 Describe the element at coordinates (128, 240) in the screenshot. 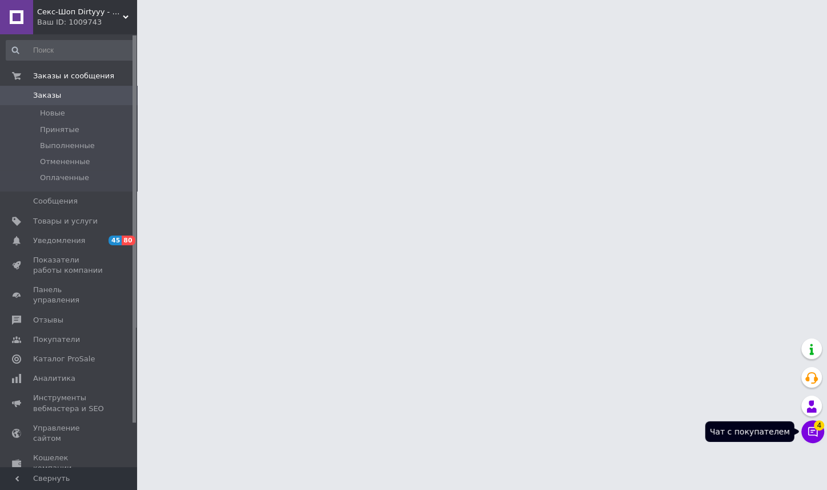

I see `span: 80` at that location.